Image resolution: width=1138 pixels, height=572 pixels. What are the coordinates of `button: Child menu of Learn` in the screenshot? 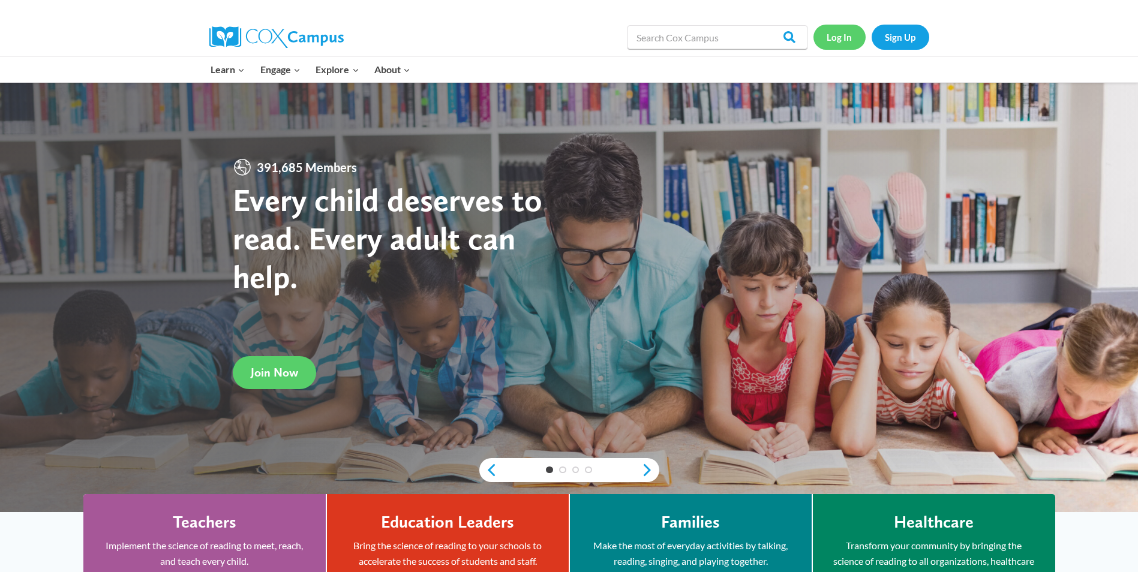 It's located at (228, 70).